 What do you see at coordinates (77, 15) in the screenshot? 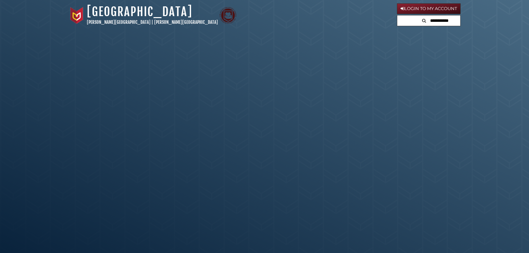
I see `img: Calvin University` at bounding box center [77, 15].